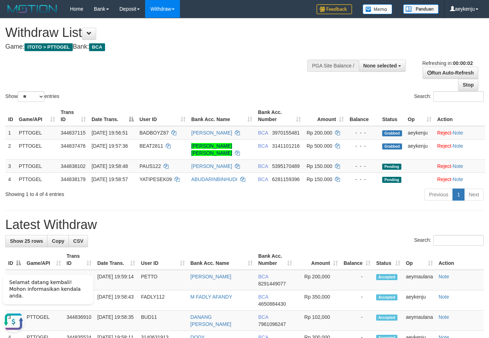  Describe the element at coordinates (244, 225) in the screenshot. I see `h1: Latest Withdraw` at that location.